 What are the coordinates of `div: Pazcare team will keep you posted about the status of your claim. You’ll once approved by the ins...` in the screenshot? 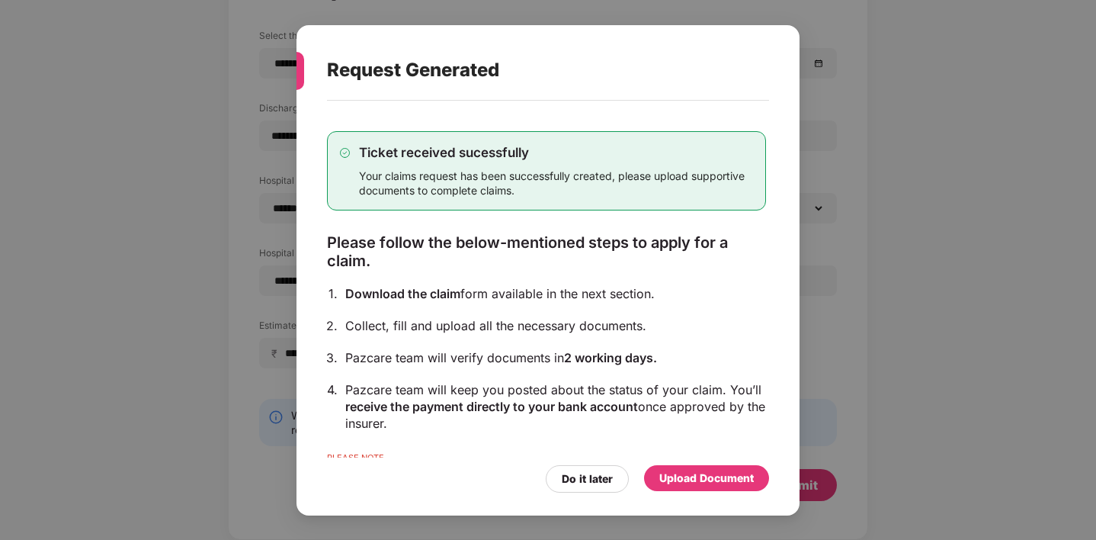 It's located at (556, 405).